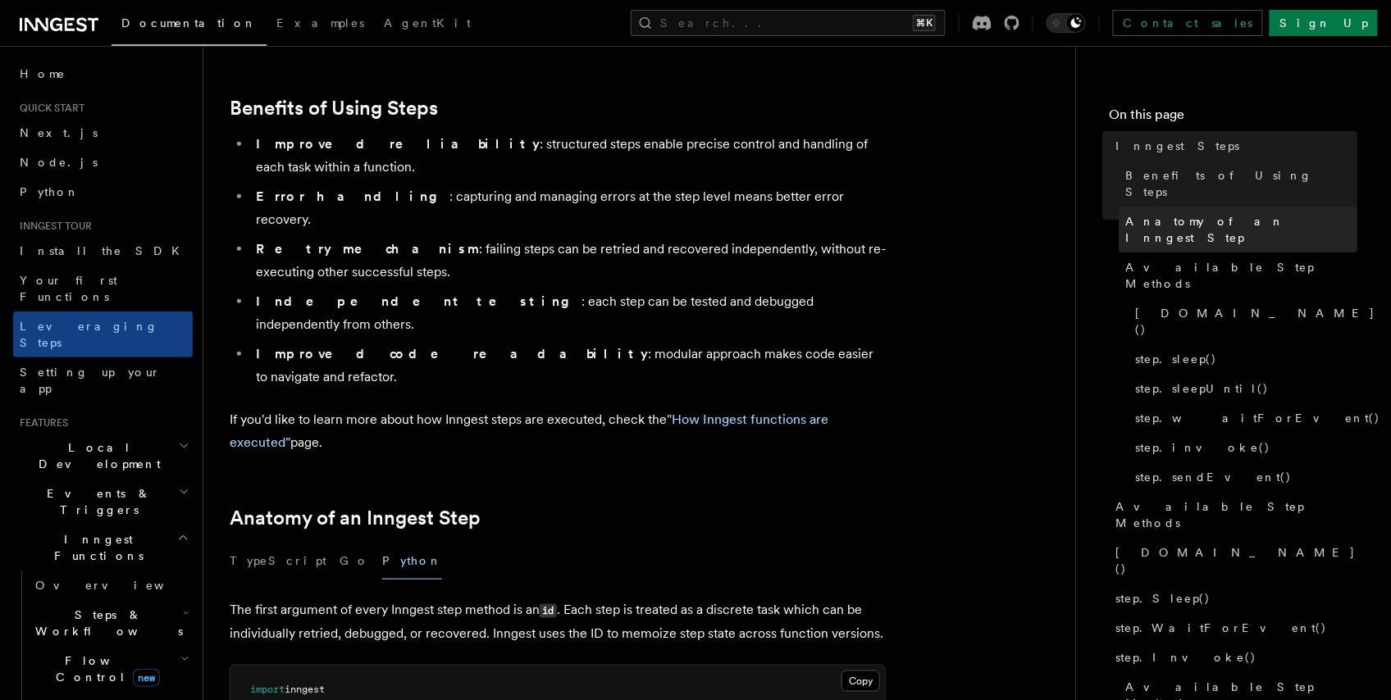  I want to click on span: step.Invoke(), so click(1187, 658).